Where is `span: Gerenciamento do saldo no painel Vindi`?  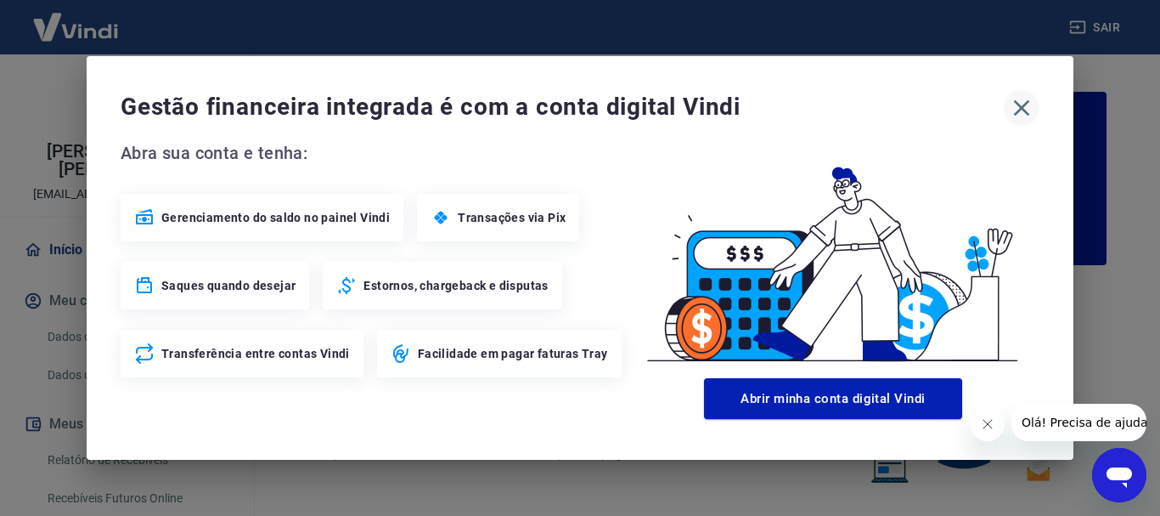
span: Gerenciamento do saldo no painel Vindi is located at coordinates (275, 217).